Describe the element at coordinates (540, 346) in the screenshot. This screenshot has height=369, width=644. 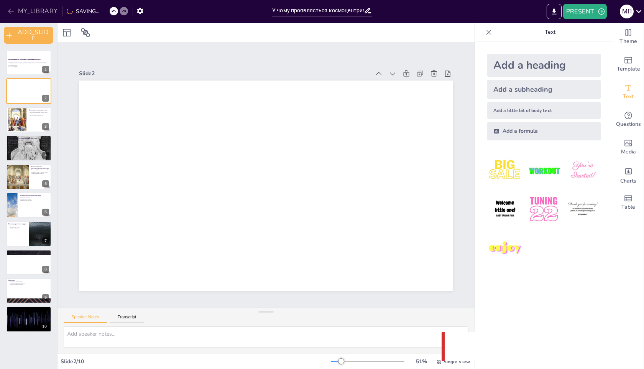
I see `p: Something went wrong with the request. (CORS)` at that location.